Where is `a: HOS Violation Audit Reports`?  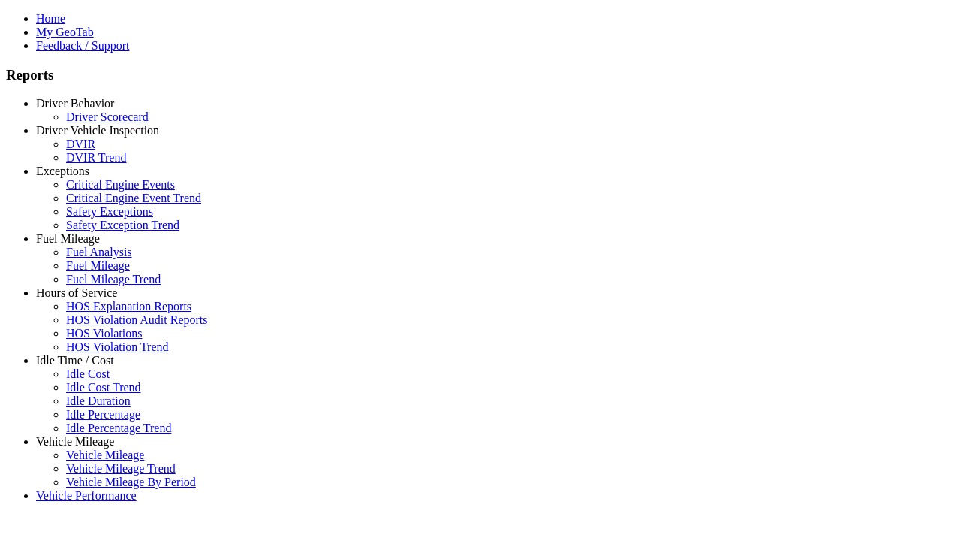
a: HOS Violation Audit Reports is located at coordinates (137, 319).